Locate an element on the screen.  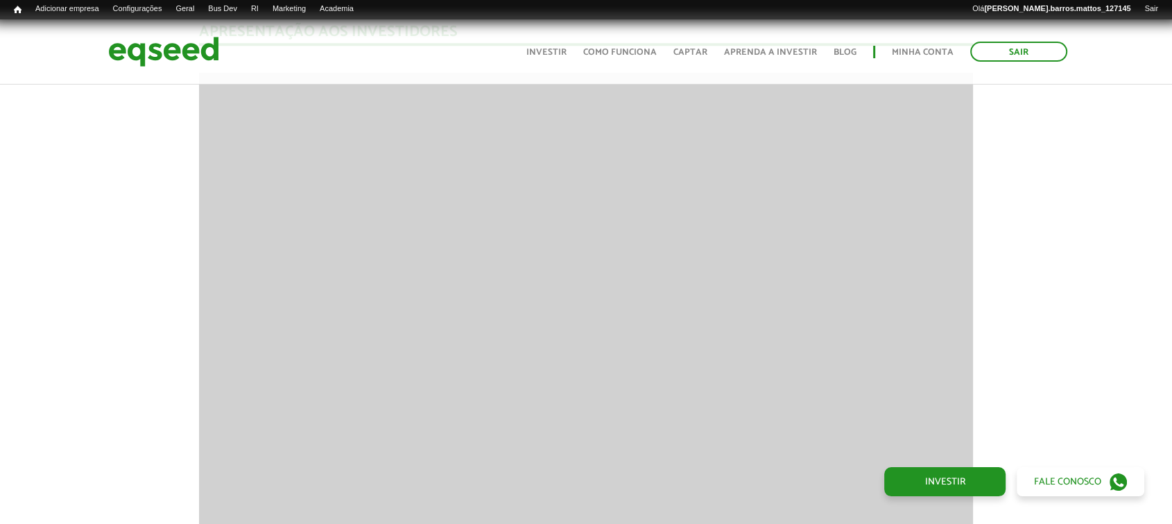
a: Geral is located at coordinates (184, 9).